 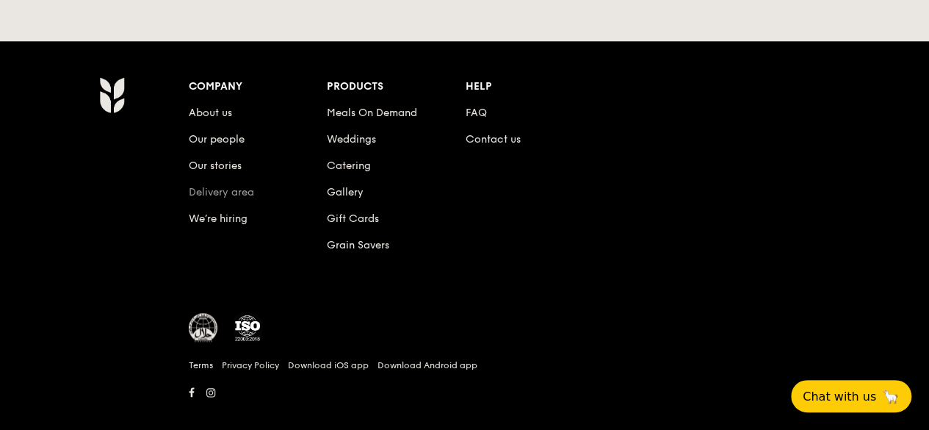 I want to click on div: Products, so click(x=396, y=87).